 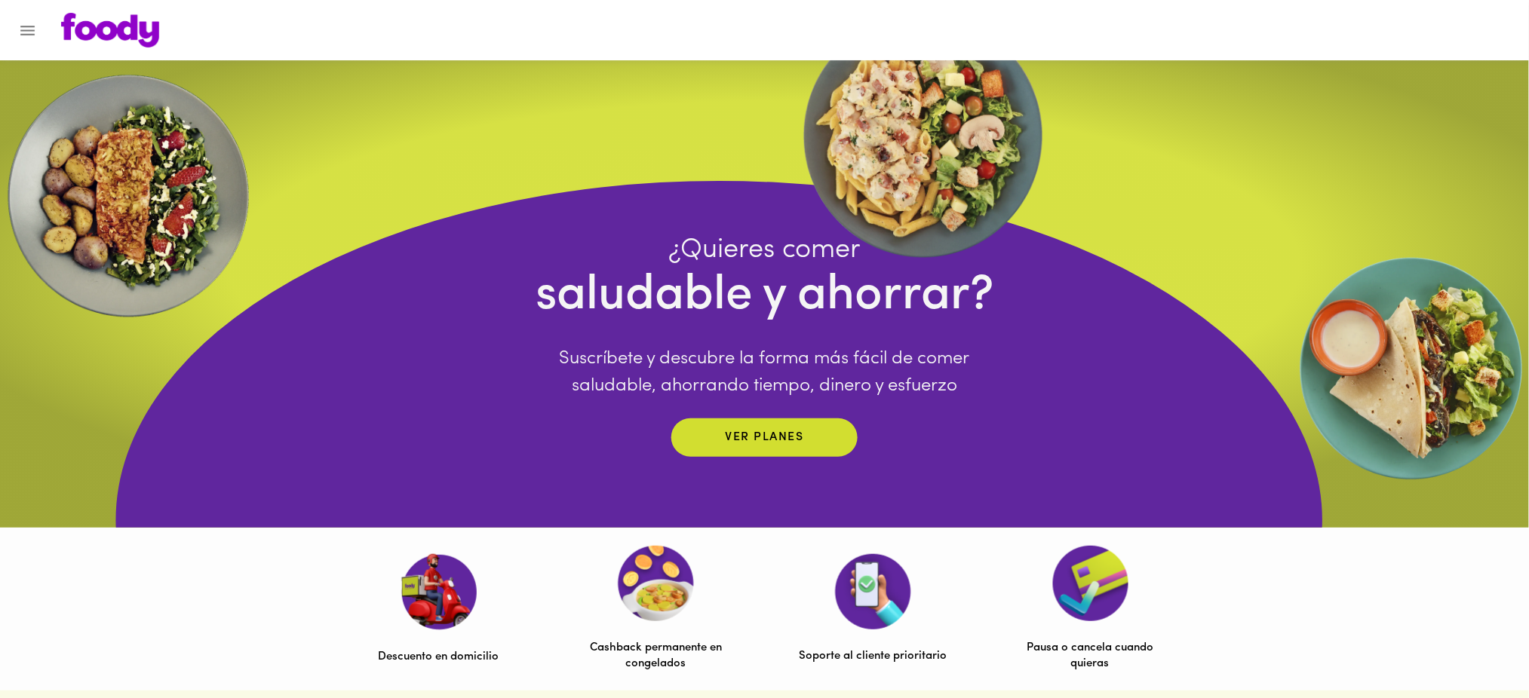 What do you see at coordinates (923, 136) in the screenshot?
I see `img: ellipse.webp` at bounding box center [923, 136].